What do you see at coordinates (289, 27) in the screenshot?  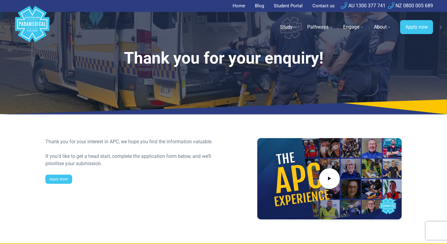 I see `a: Study` at bounding box center [289, 27].